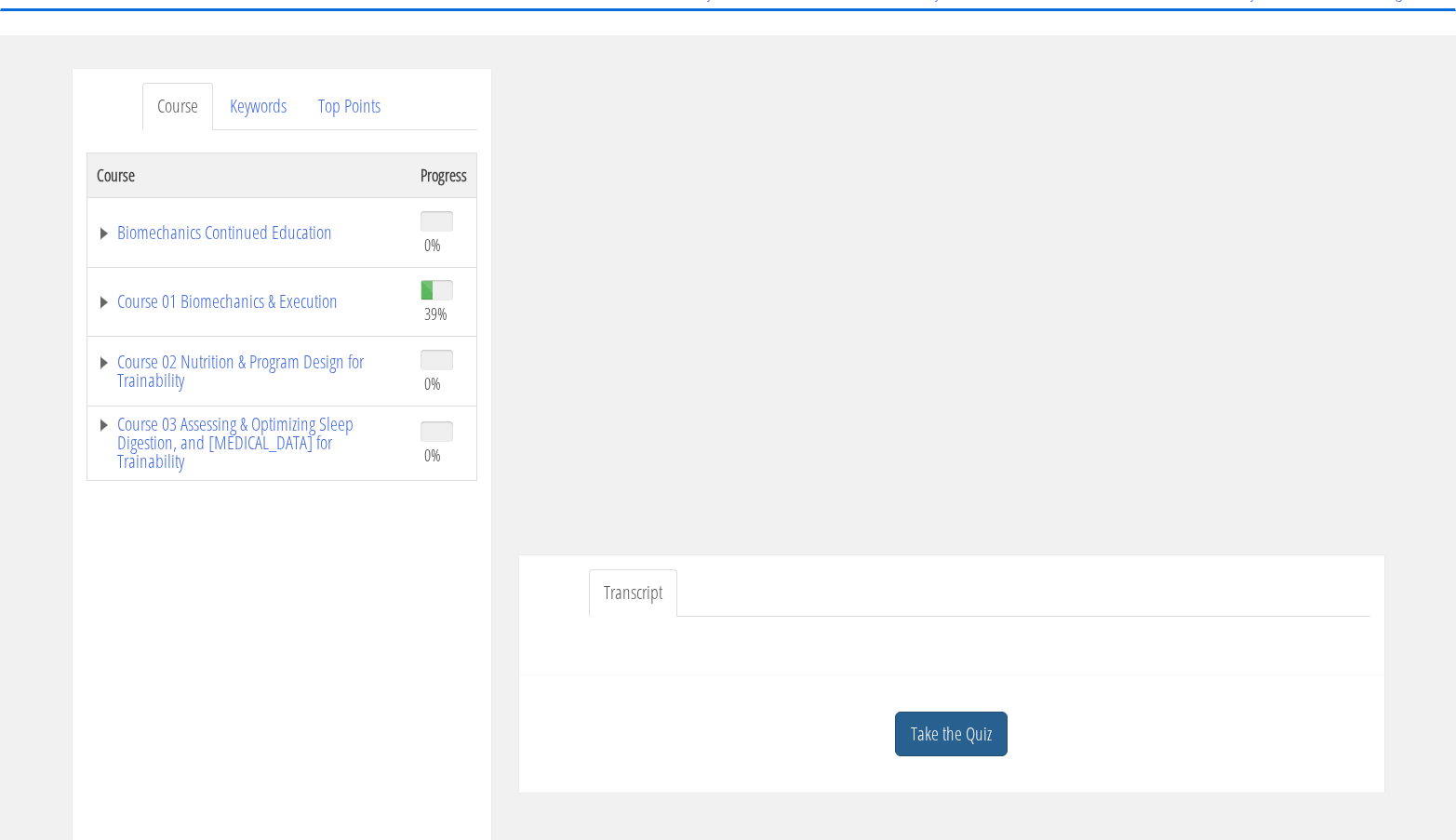  What do you see at coordinates (249, 301) in the screenshot?
I see `a: Course 01 Biomechanics & Execution` at bounding box center [249, 301].